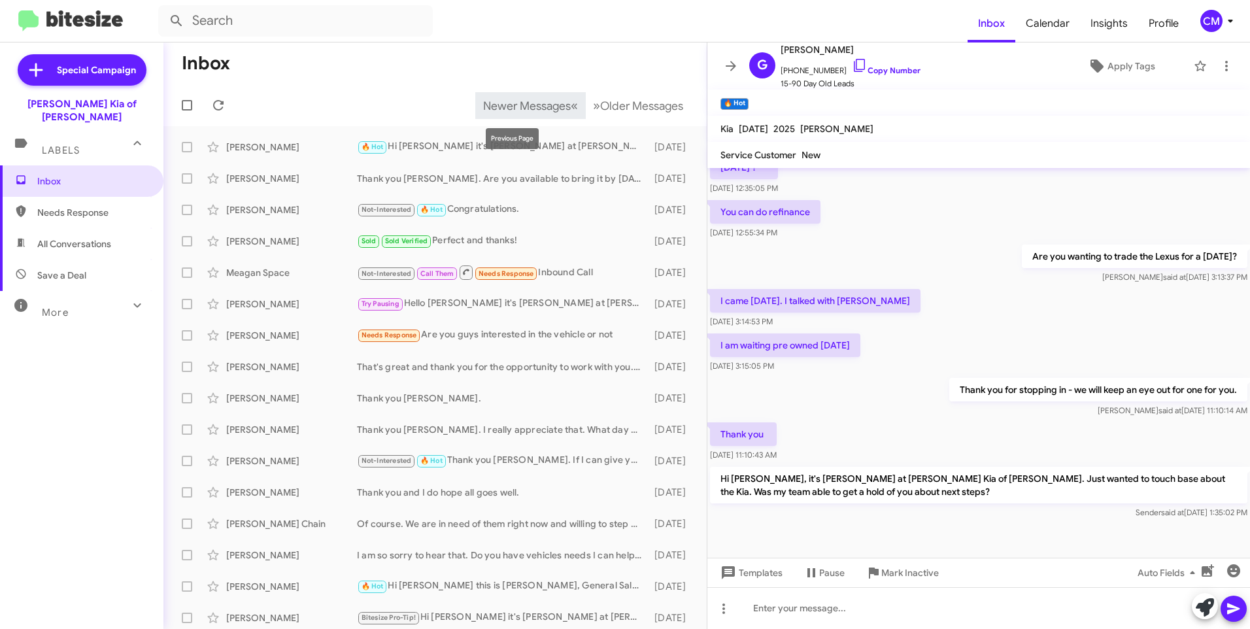  Describe the element at coordinates (388, 617) in the screenshot. I see `span: Bitesize Pro-Tip!` at that location.